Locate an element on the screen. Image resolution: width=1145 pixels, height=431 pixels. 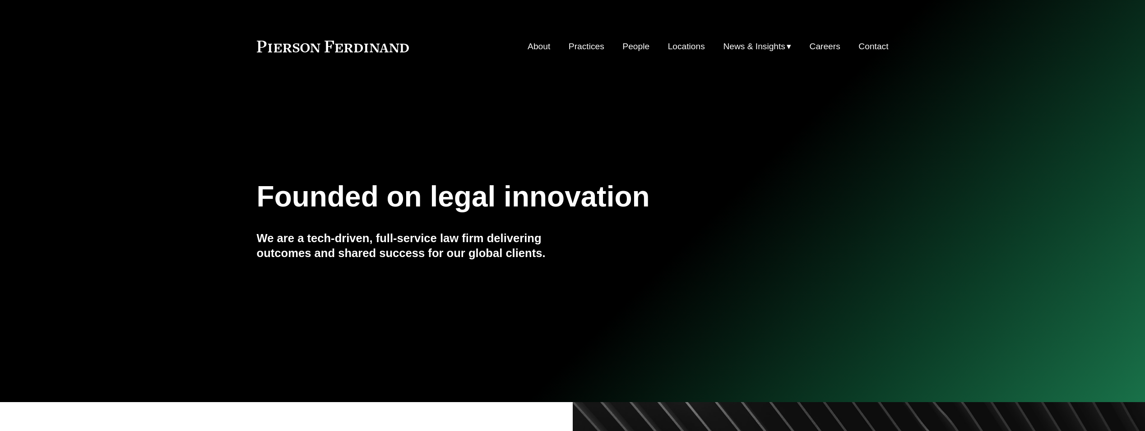
a: Locations is located at coordinates (686, 46).